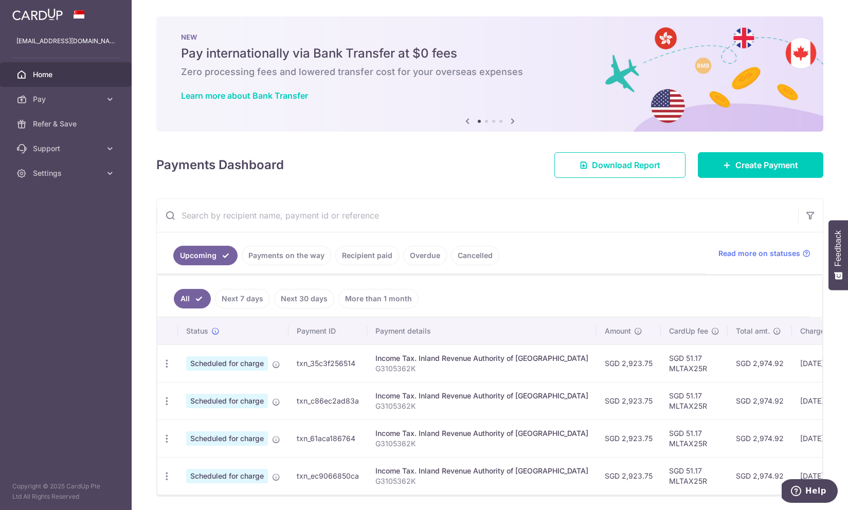 This screenshot has width=848, height=510. Describe the element at coordinates (244, 96) in the screenshot. I see `a: Learn more about Bank Transfer` at that location.